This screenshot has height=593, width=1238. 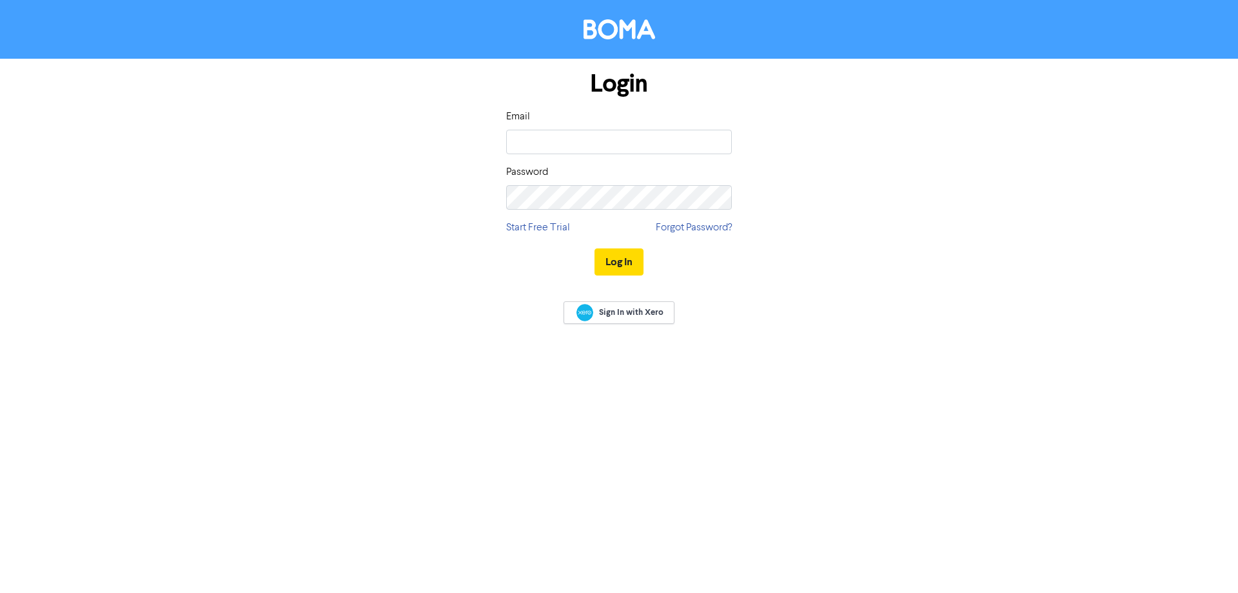 What do you see at coordinates (694, 228) in the screenshot?
I see `a: Forgot Password?` at bounding box center [694, 228].